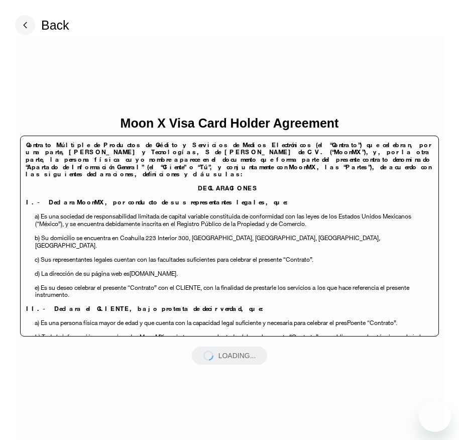 This screenshot has height=440, width=459. Describe the element at coordinates (197, 202) in the screenshot. I see `span: , por conducto de sus representantes legales, que:` at that location.